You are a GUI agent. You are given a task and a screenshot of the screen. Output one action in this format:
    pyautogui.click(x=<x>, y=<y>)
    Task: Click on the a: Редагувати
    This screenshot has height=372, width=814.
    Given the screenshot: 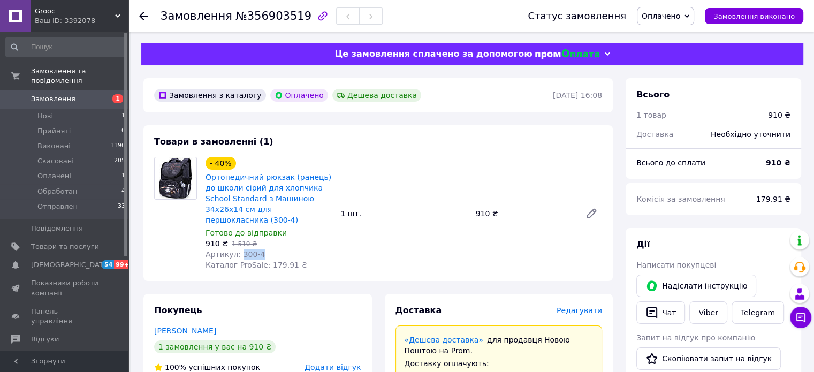 What is the action you would take?
    pyautogui.click(x=591, y=214)
    